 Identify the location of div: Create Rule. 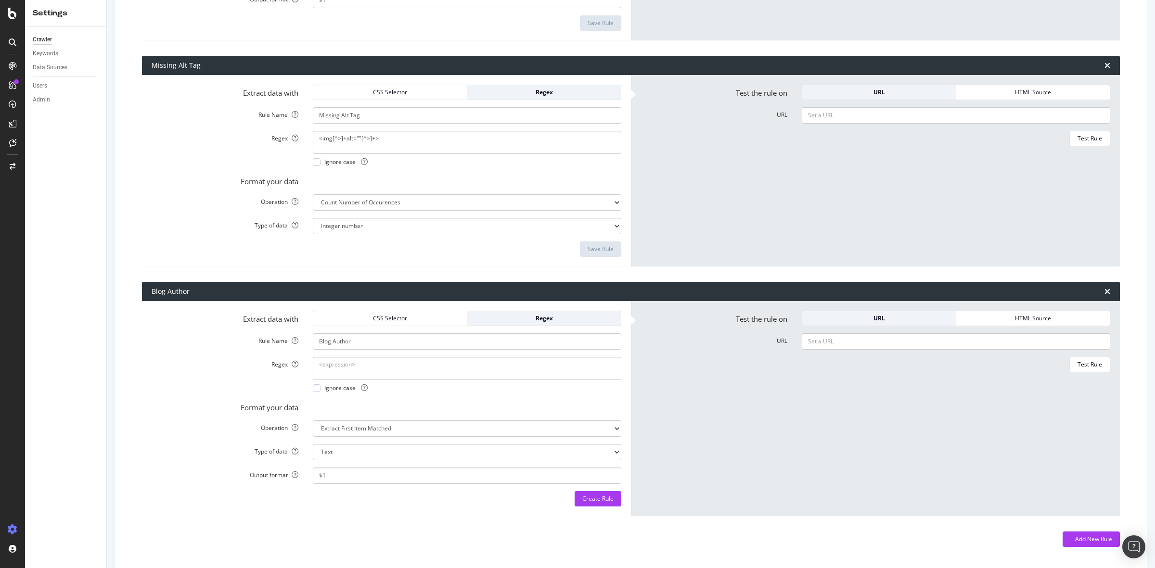
(598, 498).